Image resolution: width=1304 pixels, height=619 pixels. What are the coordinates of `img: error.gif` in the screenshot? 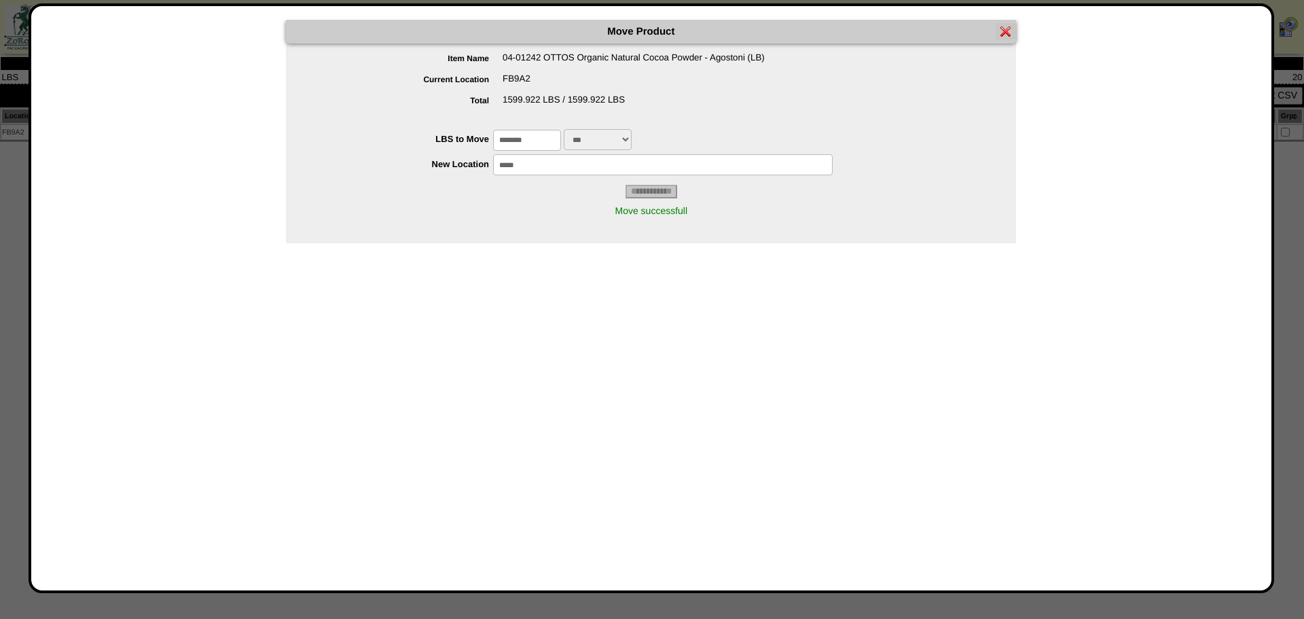 It's located at (1006, 31).